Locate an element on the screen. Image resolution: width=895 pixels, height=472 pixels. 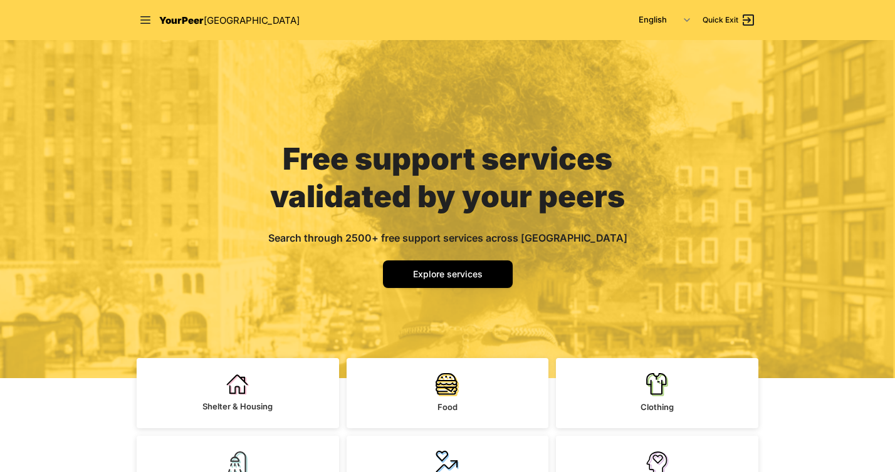
span: Clothing is located at coordinates (656, 407).